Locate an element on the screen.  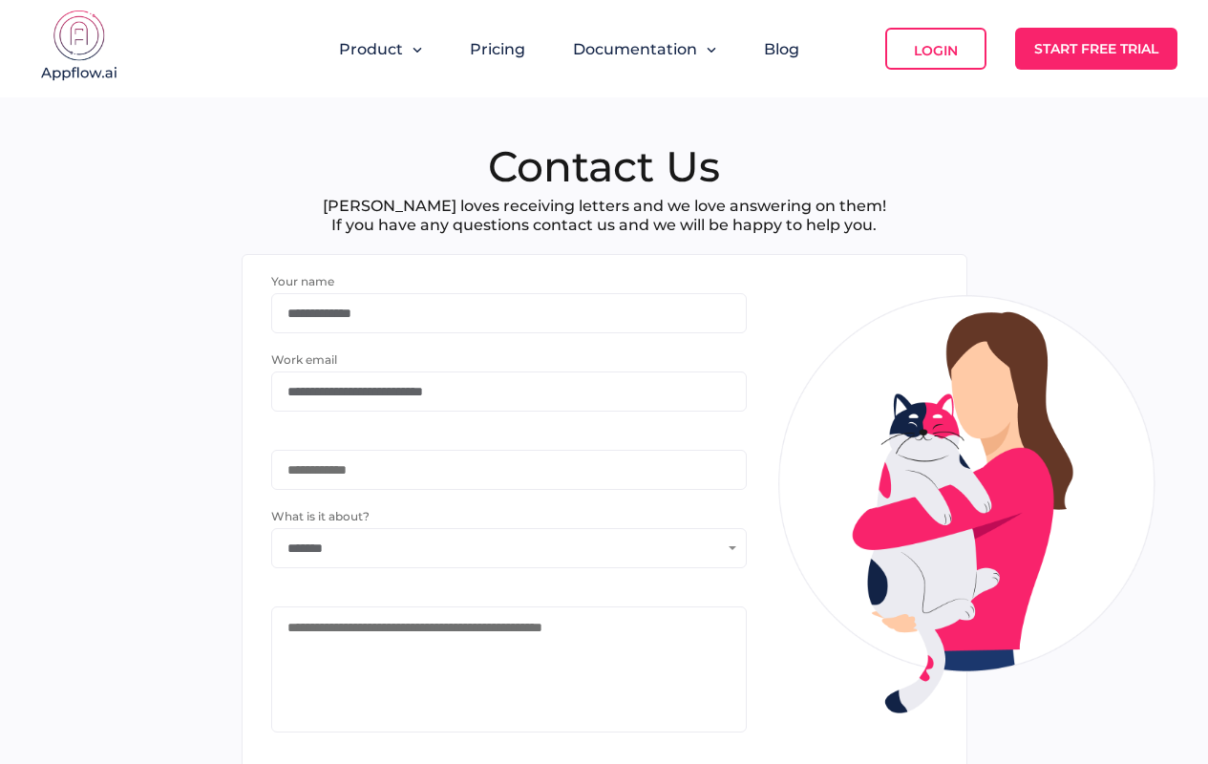
a: Blog is located at coordinates (781, 49).